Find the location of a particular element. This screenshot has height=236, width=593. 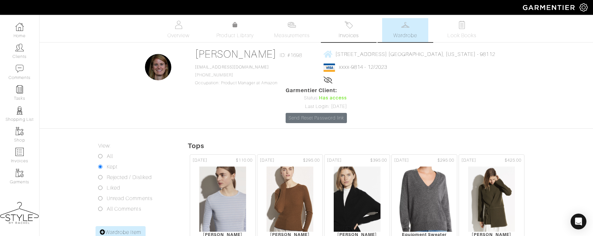

span: ID: #1698 is located at coordinates (291, 55).